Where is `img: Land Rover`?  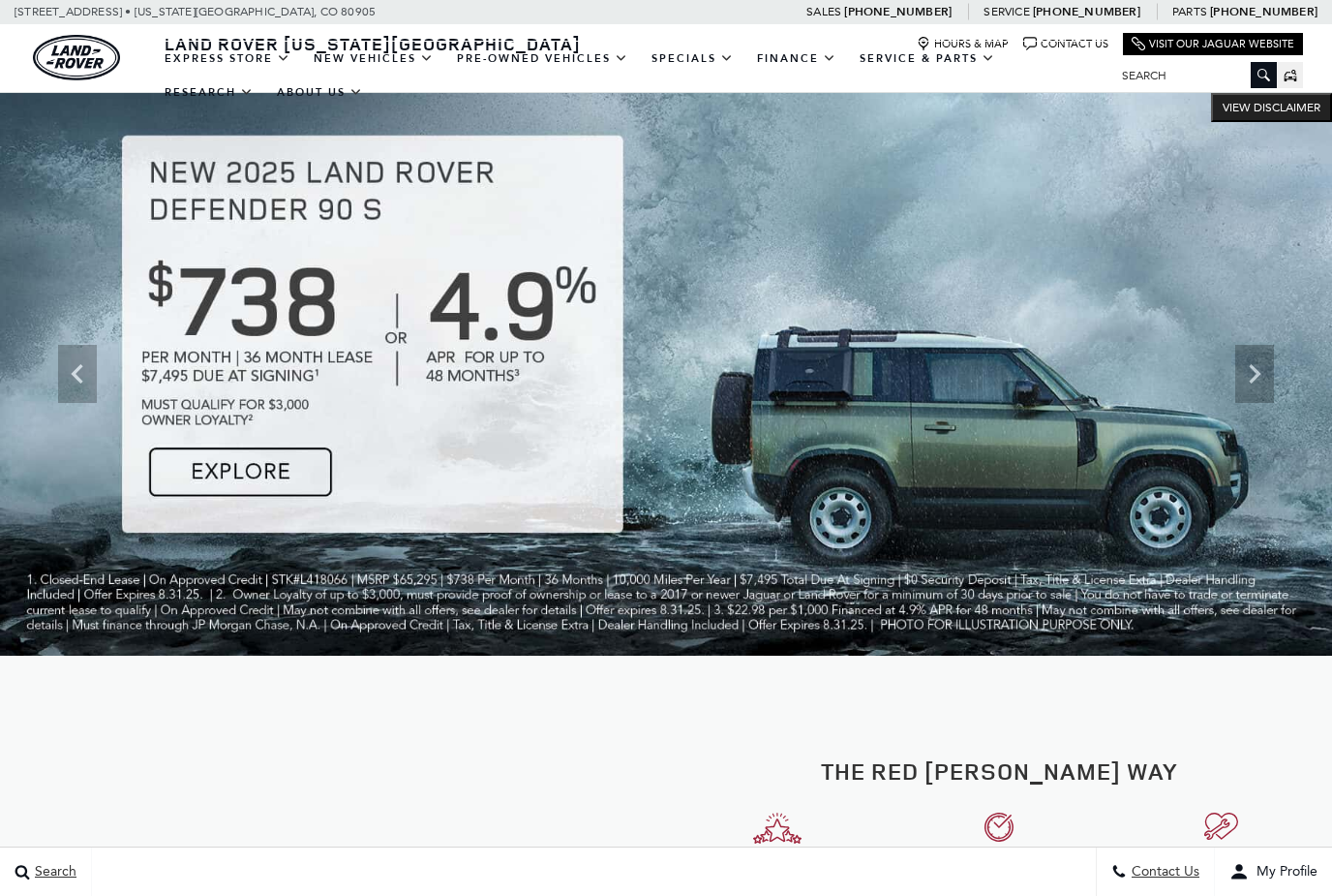 img: Land Rover is located at coordinates (77, 57).